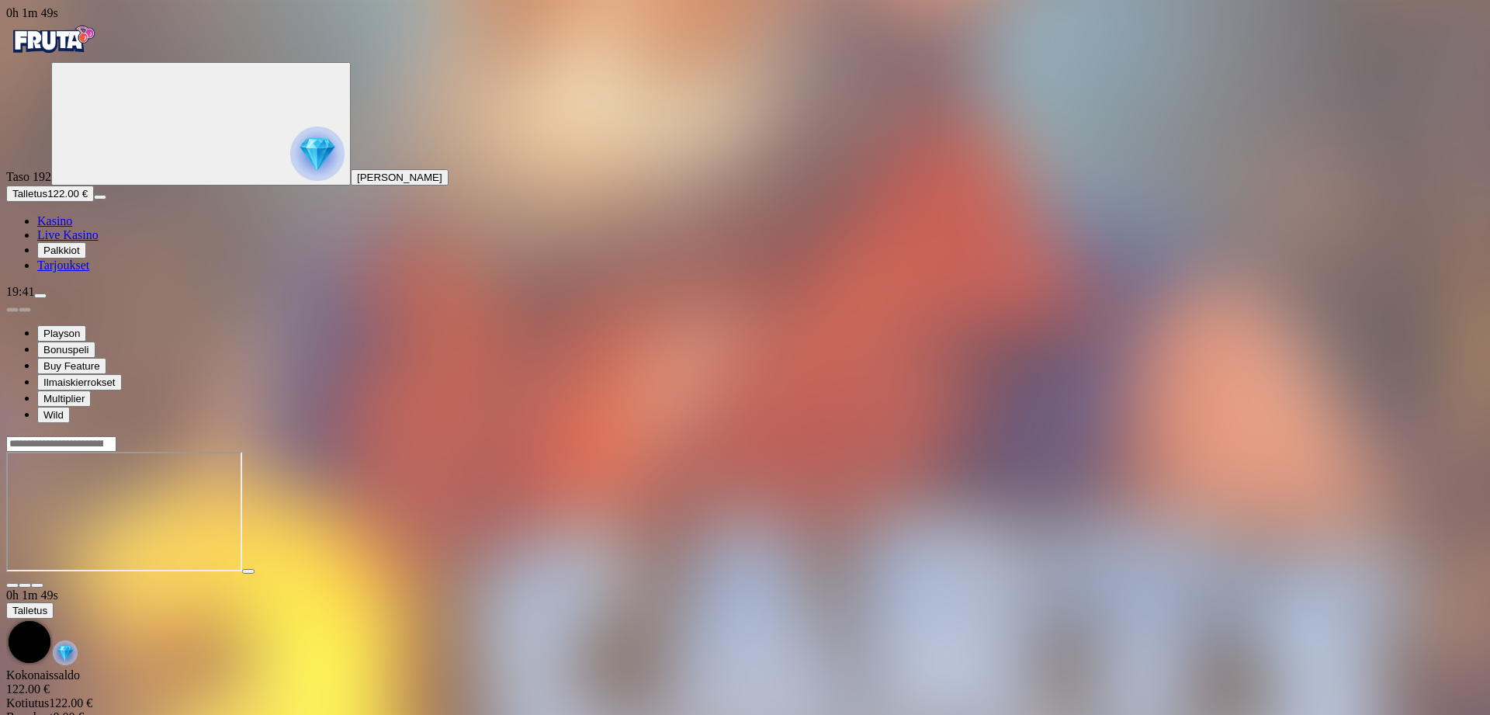  Describe the element at coordinates (68, 234) in the screenshot. I see `span: Live Kasino` at that location.